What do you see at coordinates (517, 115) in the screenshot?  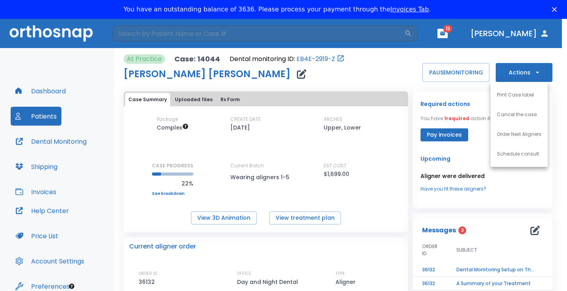 I see `p: Cancel the case` at bounding box center [517, 115].